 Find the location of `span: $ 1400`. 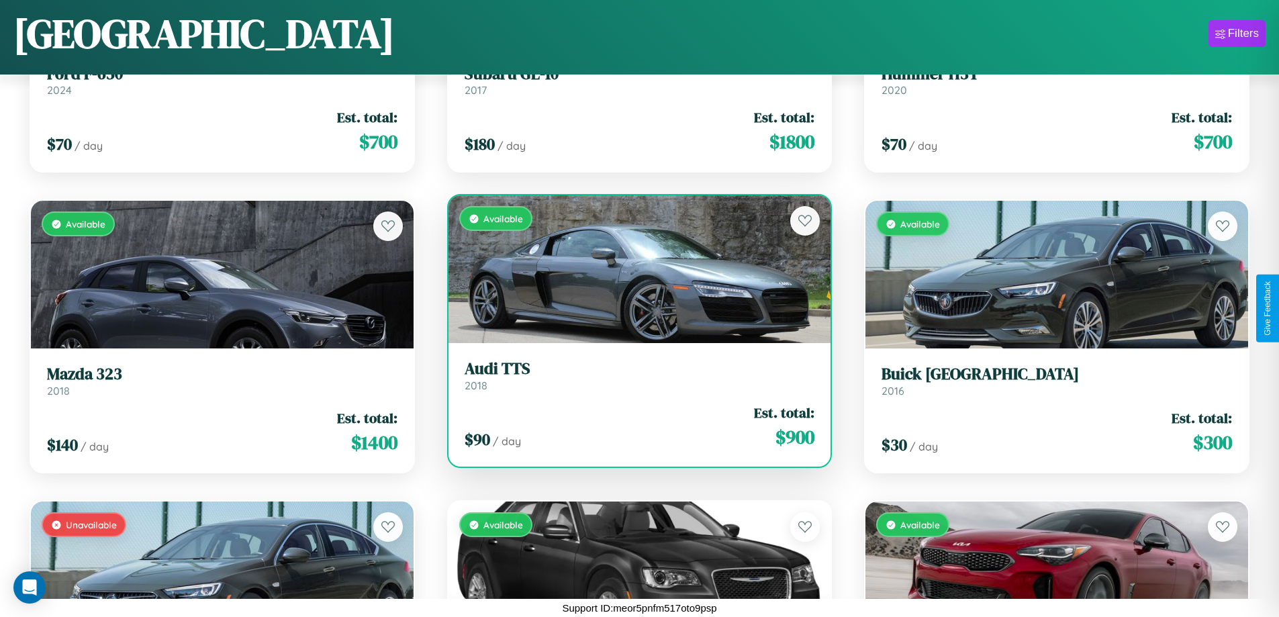

span: $ 1400 is located at coordinates (374, 442).